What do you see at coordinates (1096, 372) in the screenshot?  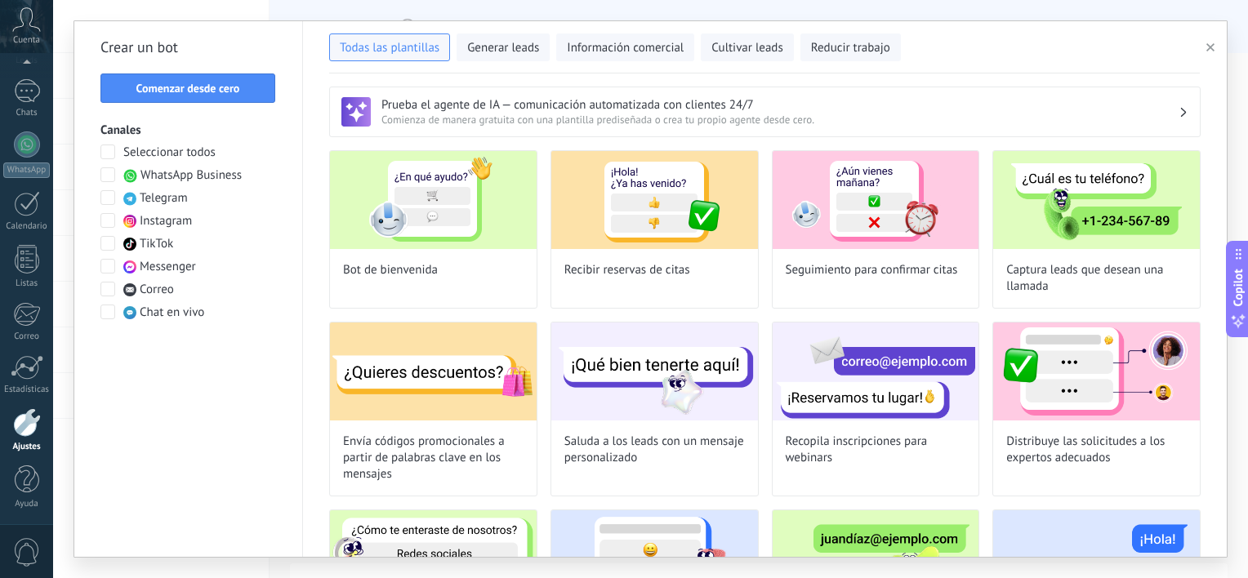 I see `img: Distribuye las solicitudes a los expertos adecuados` at bounding box center [1096, 372].